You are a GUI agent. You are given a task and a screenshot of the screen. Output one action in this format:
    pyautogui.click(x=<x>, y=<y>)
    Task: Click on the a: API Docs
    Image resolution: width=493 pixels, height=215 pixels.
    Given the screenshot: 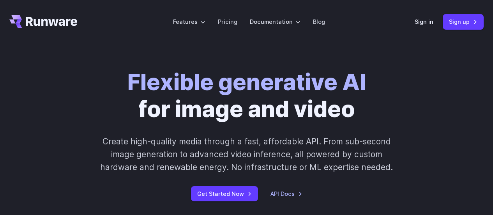 What is the action you would take?
    pyautogui.click(x=287, y=193)
    